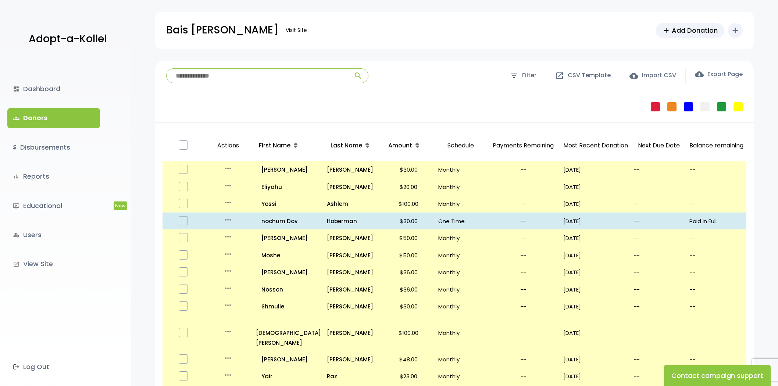 This screenshot has height=386, width=778. Describe the element at coordinates (54, 89) in the screenshot. I see `a: dashboardDashboard` at that location.